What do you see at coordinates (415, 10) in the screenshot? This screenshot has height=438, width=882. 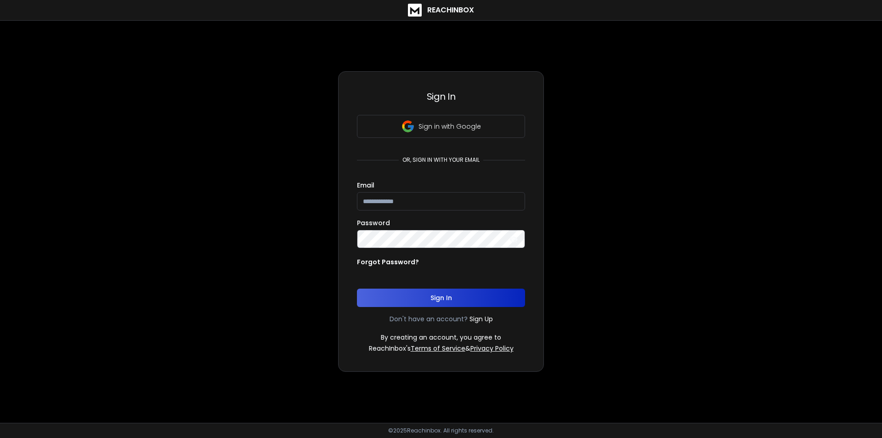 I see `img: logo` at bounding box center [415, 10].